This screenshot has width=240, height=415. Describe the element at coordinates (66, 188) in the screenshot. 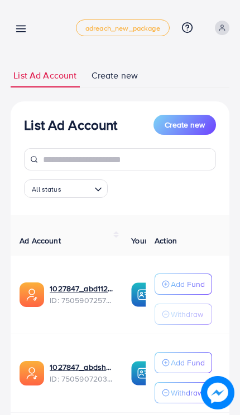

I see `div: Search for option` at that location.